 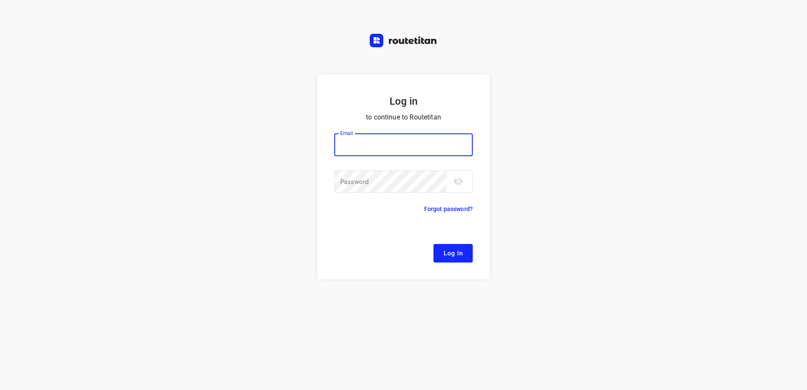 I want to click on p: Forgot password?, so click(x=448, y=209).